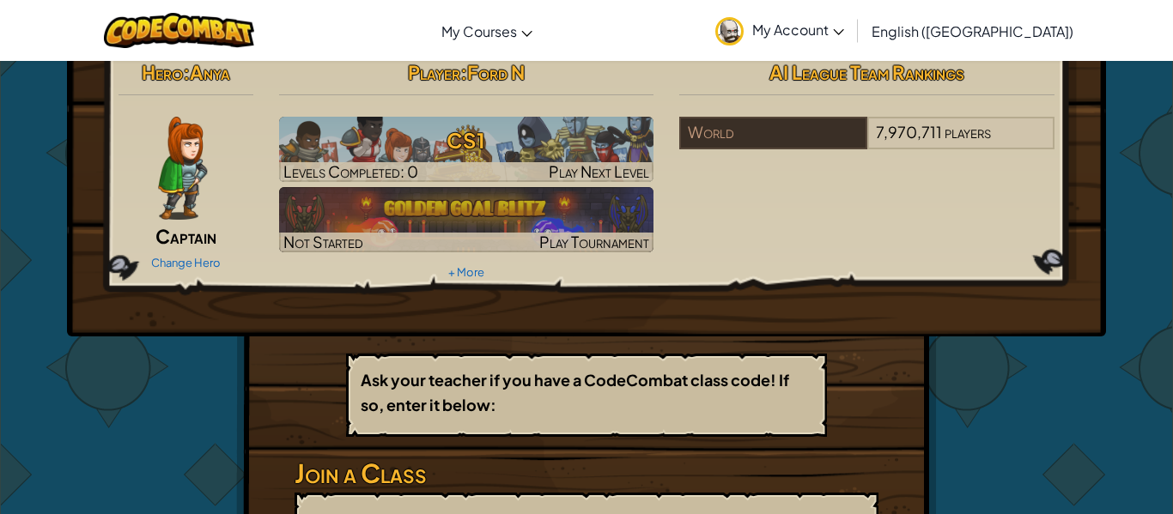  What do you see at coordinates (574, 392) in the screenshot?
I see `b: Ask your teacher if you have a CodeCombat class code! If so, enter it below:` at bounding box center [574, 392].